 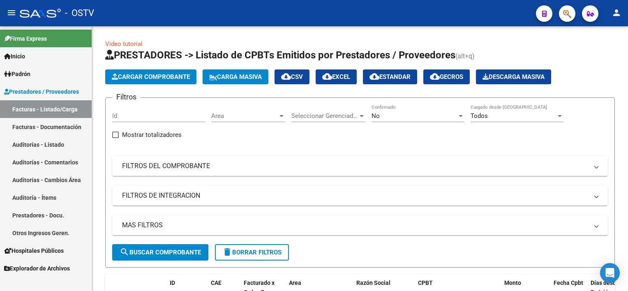 I want to click on span: Cargar Comprobante, so click(x=151, y=77).